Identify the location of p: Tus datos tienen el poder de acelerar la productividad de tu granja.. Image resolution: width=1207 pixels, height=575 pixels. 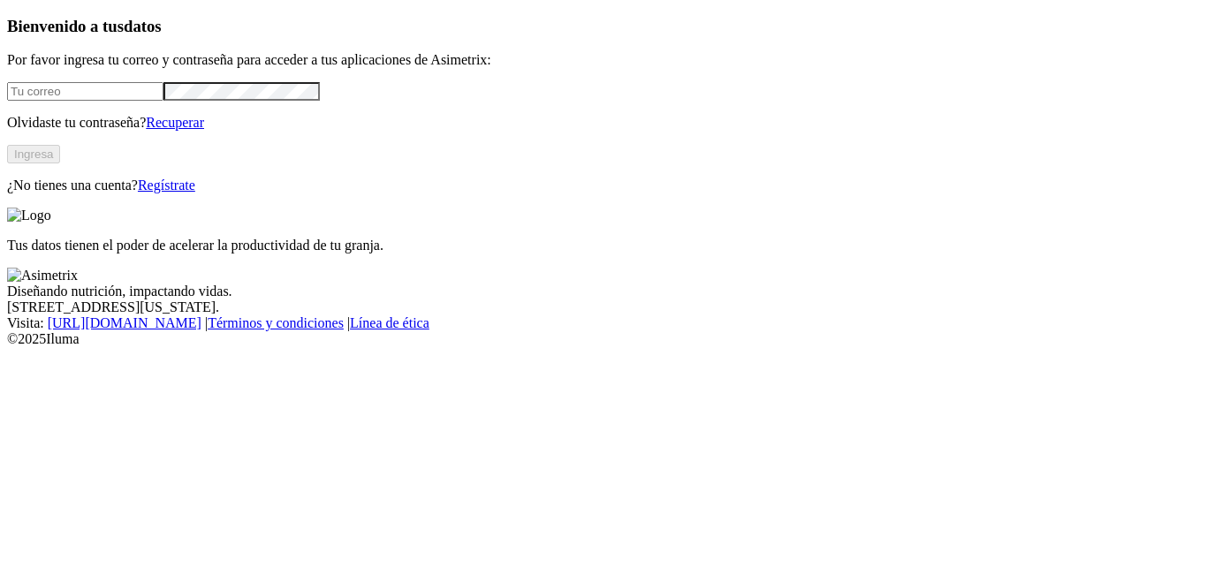
(603, 246).